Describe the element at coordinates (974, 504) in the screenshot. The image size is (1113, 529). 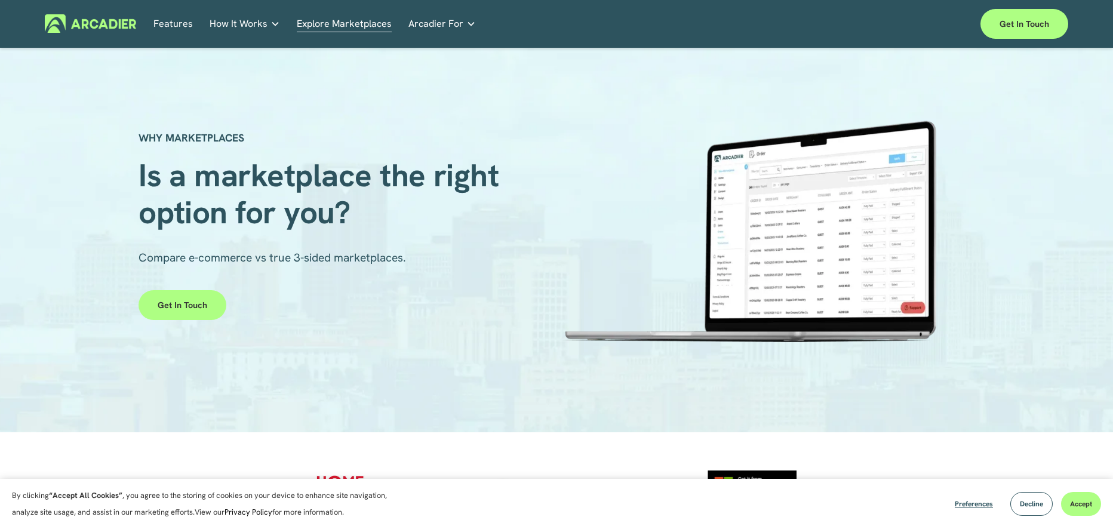
I see `span: Preferences` at that location.